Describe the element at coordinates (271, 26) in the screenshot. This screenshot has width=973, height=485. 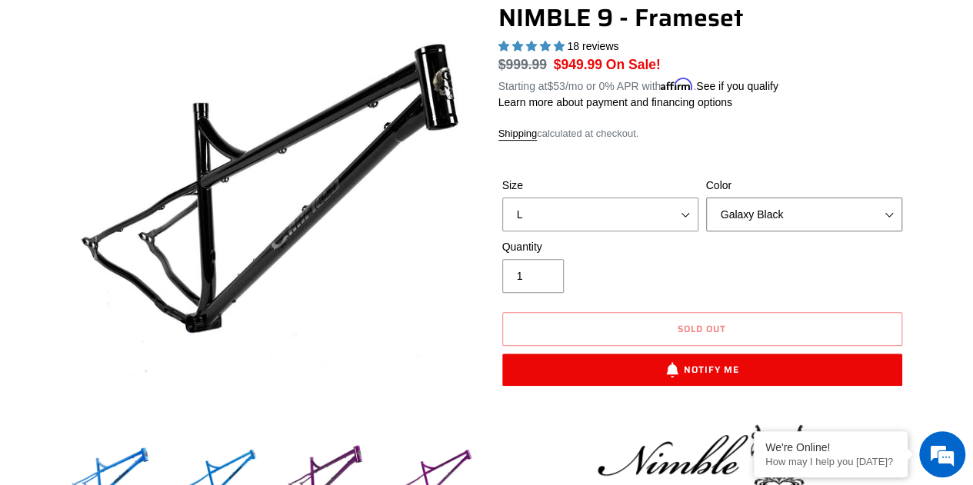
I see `div: Minimize live chat window` at that location.